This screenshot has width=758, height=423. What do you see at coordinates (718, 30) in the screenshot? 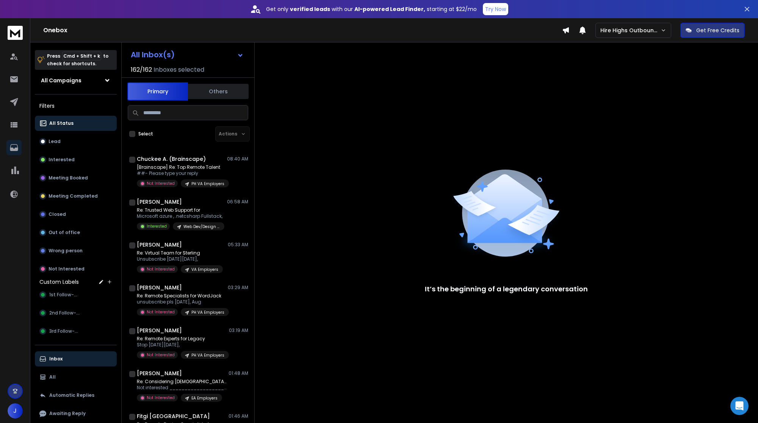
I see `p: Get Free Credits` at bounding box center [718, 30].